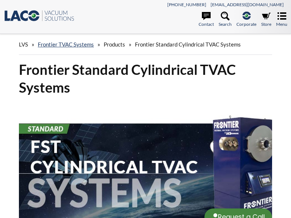  I want to click on a: Store, so click(266, 20).